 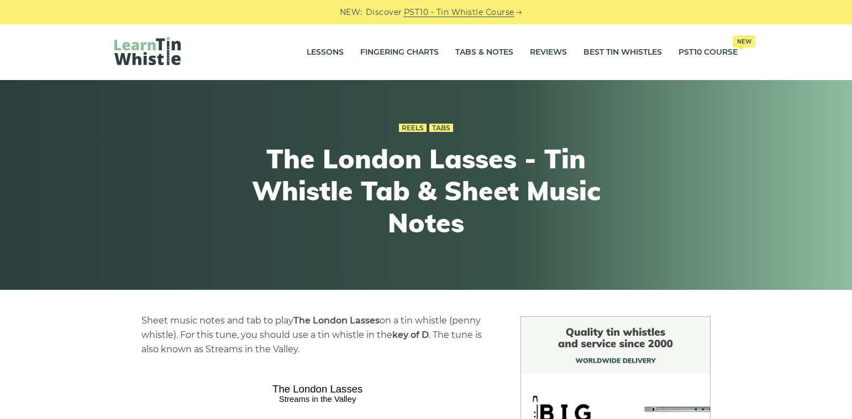 What do you see at coordinates (399, 52) in the screenshot?
I see `a: Fingering Charts` at bounding box center [399, 52].